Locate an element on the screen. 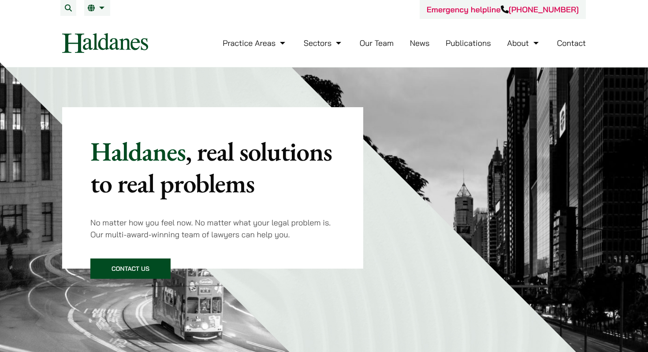 Image resolution: width=648 pixels, height=352 pixels. a: Contact is located at coordinates (571, 43).